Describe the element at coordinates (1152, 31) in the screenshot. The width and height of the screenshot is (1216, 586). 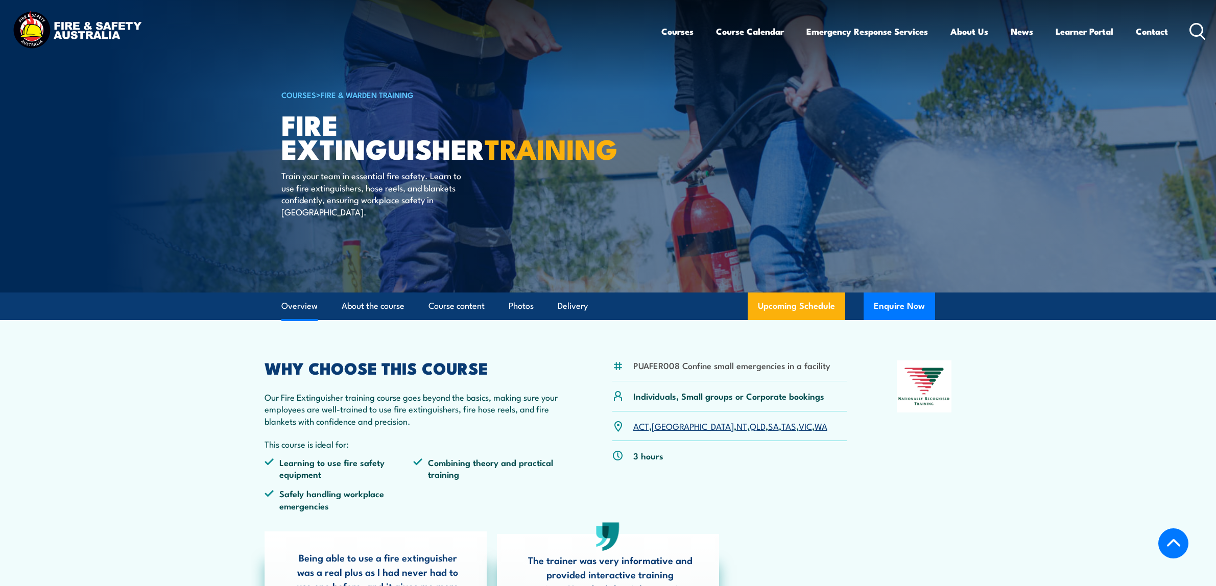
I see `a: Contact` at that location.